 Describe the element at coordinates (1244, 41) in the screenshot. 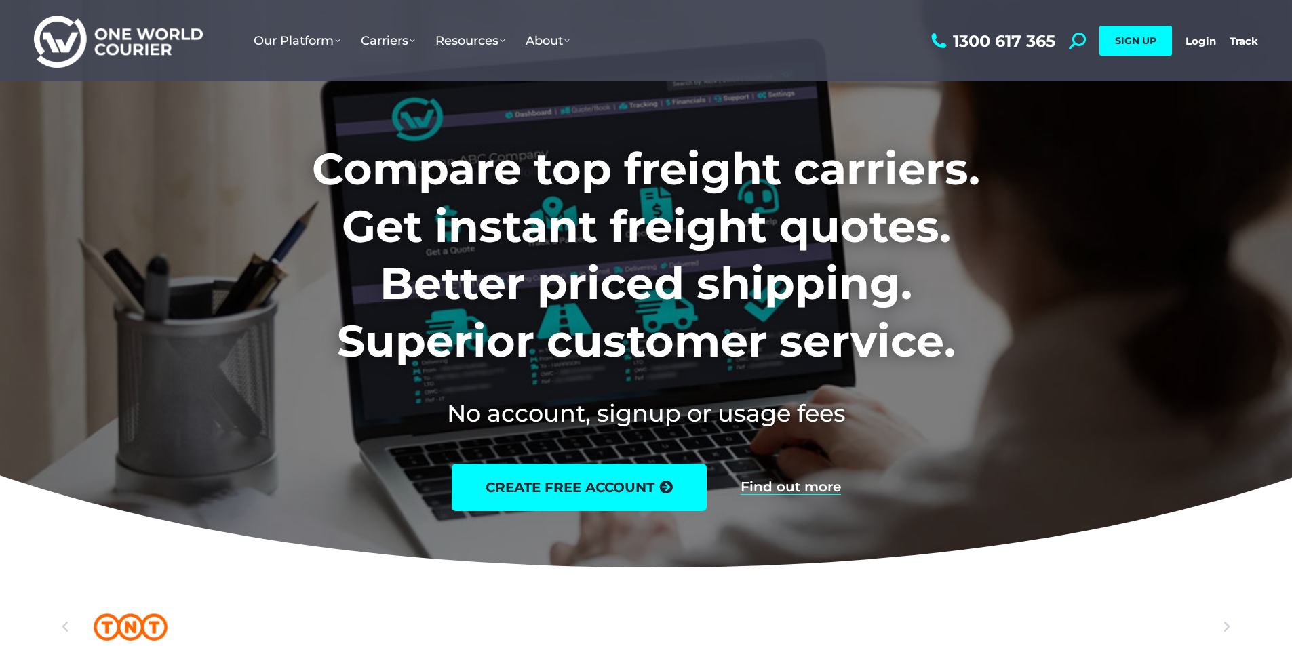

I see `a: Track` at that location.